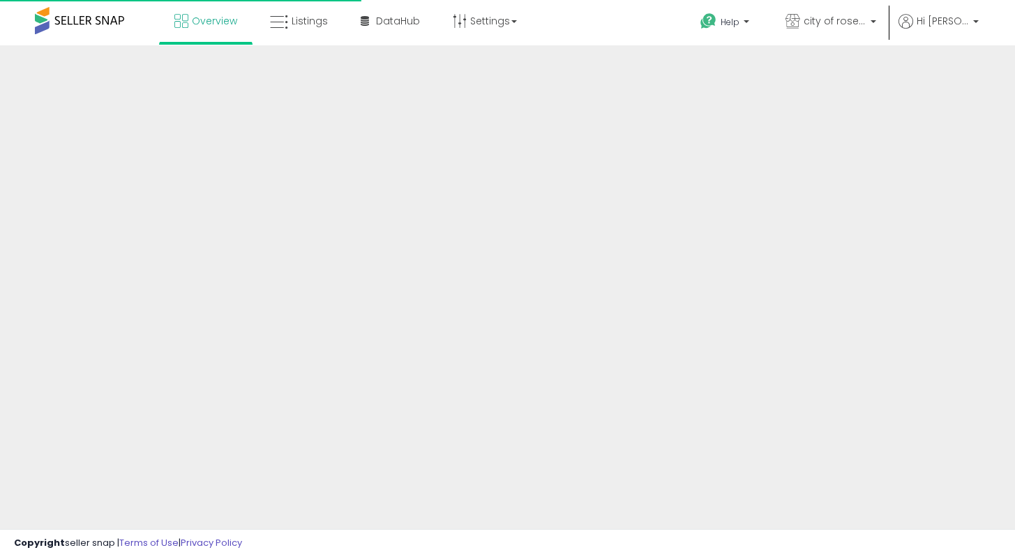 Image resolution: width=1015 pixels, height=557 pixels. What do you see at coordinates (214, 21) in the screenshot?
I see `span: Overview` at bounding box center [214, 21].